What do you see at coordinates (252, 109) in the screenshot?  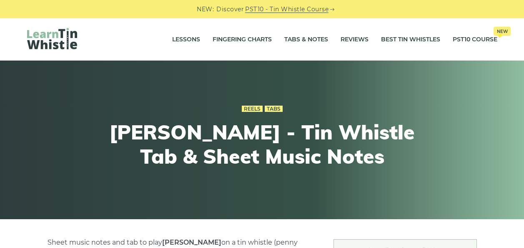 I see `a: Reels` at bounding box center [252, 109].